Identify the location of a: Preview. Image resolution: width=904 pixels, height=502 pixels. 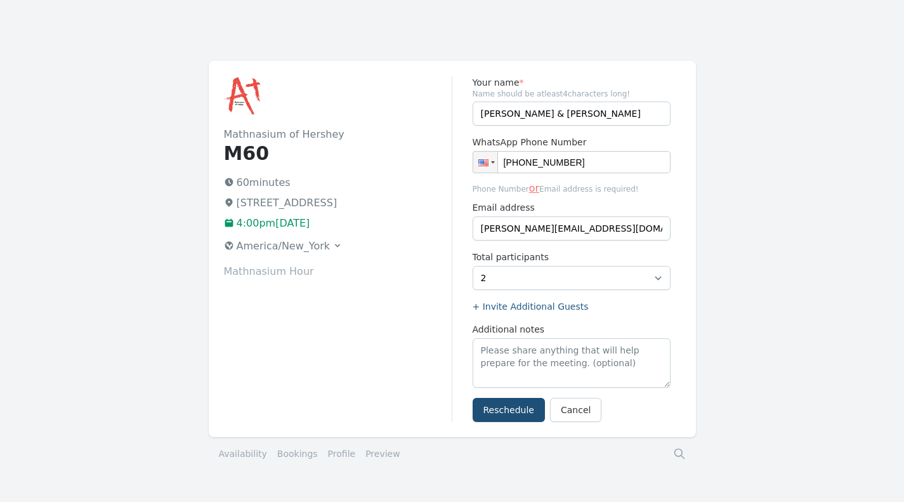
(382, 453).